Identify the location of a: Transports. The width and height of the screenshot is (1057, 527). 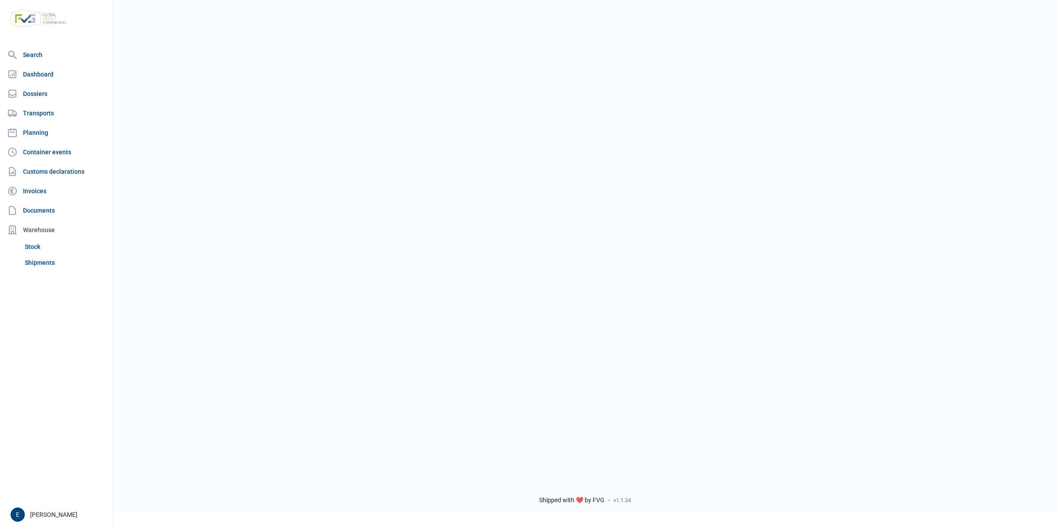
(56, 113).